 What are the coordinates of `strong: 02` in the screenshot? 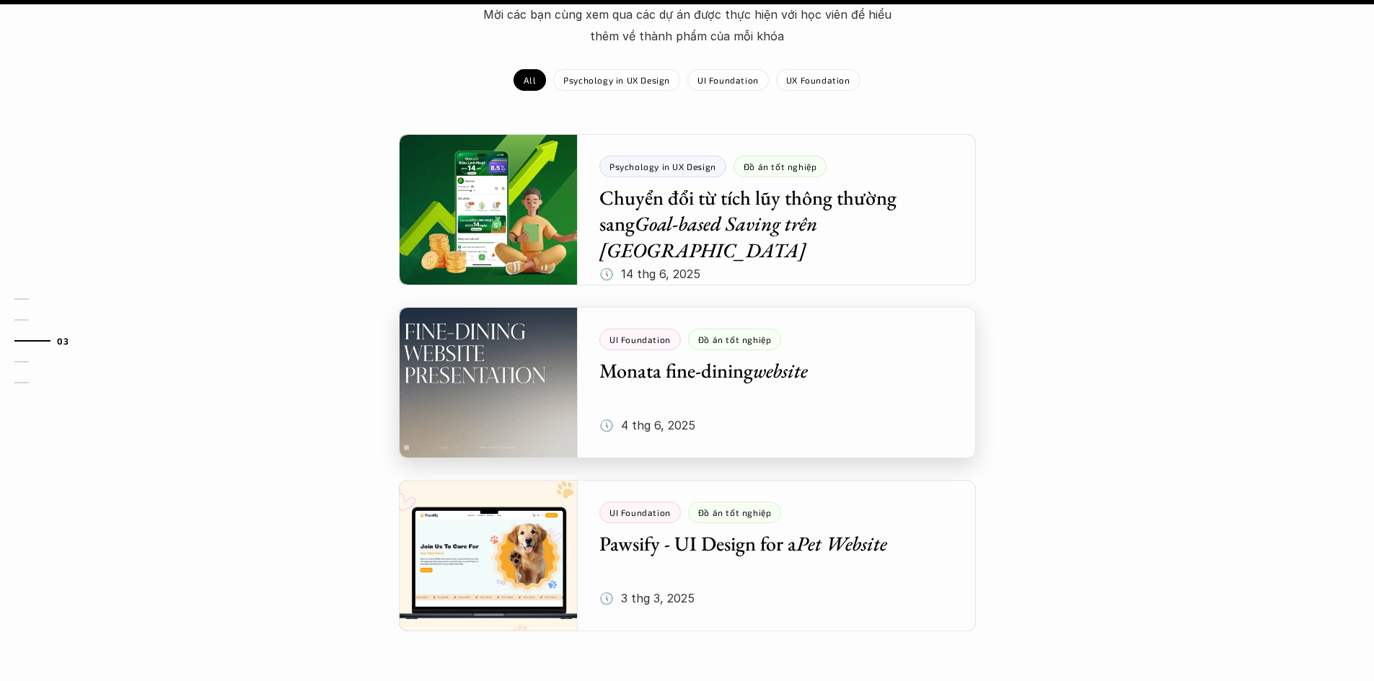 It's located at (42, 319).